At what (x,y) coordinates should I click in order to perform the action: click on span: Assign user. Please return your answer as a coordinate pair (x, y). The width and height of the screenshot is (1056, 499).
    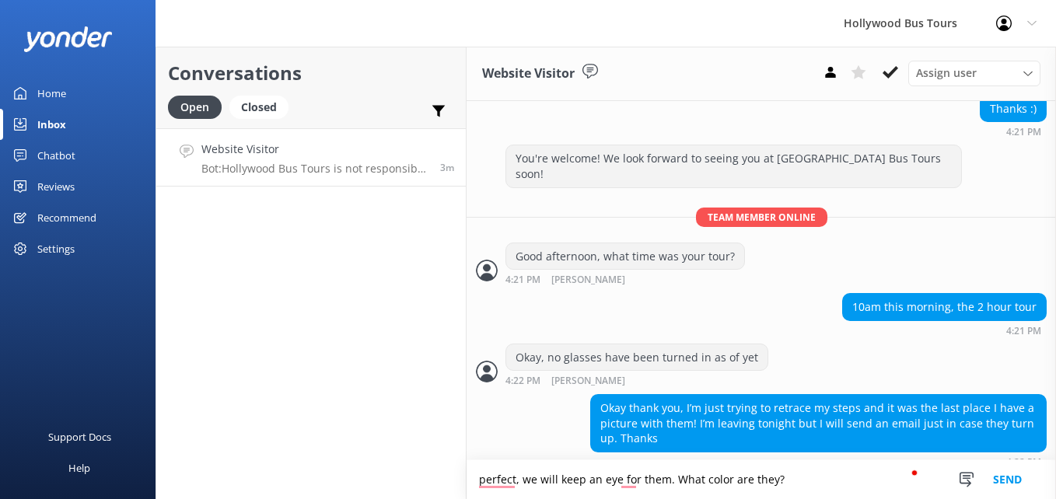
    Looking at the image, I should click on (947, 73).